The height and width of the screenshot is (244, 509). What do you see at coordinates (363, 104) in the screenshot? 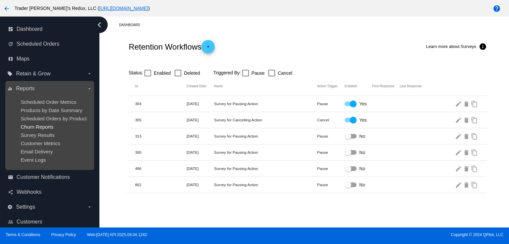
I see `span: Yes` at bounding box center [363, 104].